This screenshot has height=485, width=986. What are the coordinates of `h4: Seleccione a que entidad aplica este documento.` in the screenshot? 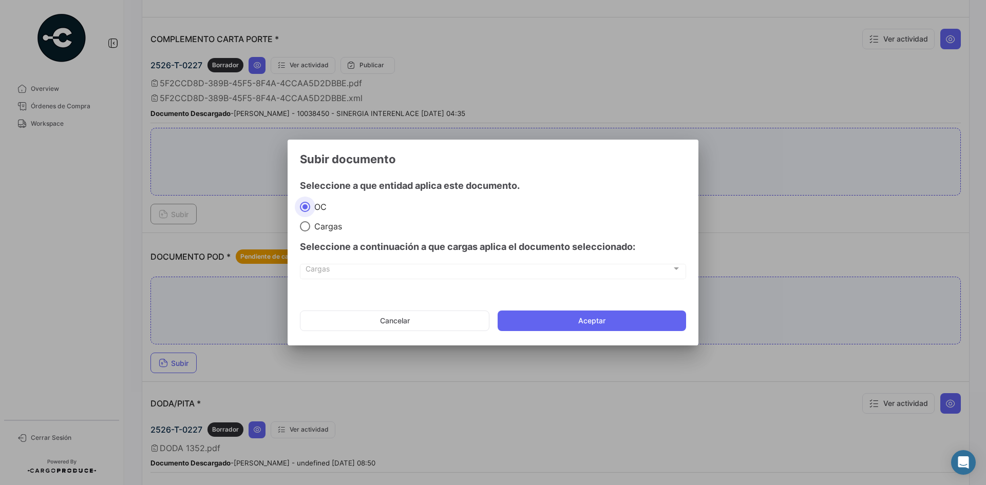 It's located at (493, 186).